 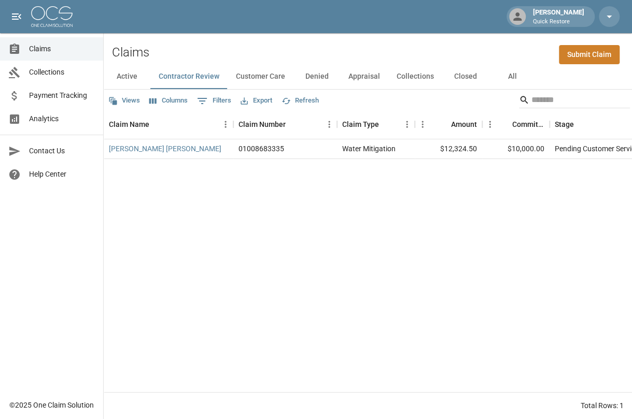 I want to click on button: Show filters, so click(x=214, y=101).